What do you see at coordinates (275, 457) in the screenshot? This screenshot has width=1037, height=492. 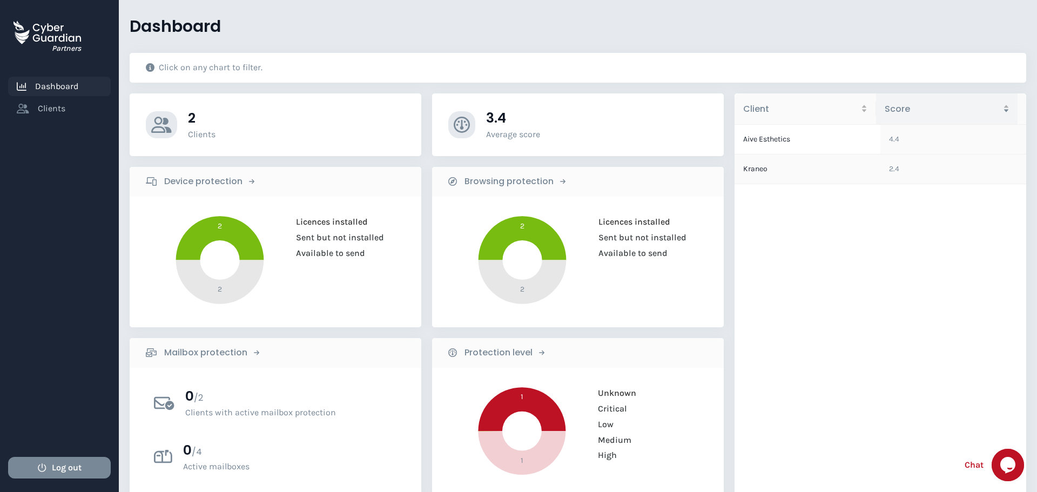 I see `button: filter by mailbox licenses` at bounding box center [275, 457].